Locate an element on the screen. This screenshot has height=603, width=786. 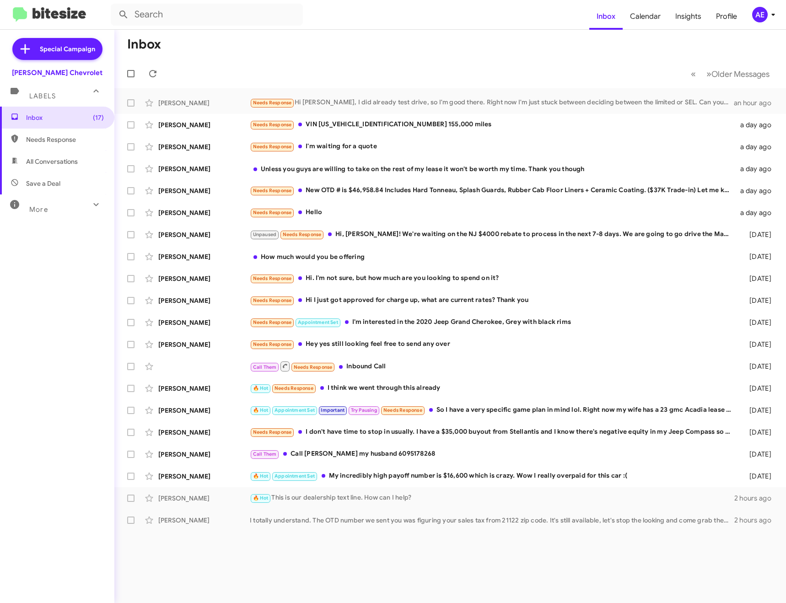
button: AE is located at coordinates (760, 15).